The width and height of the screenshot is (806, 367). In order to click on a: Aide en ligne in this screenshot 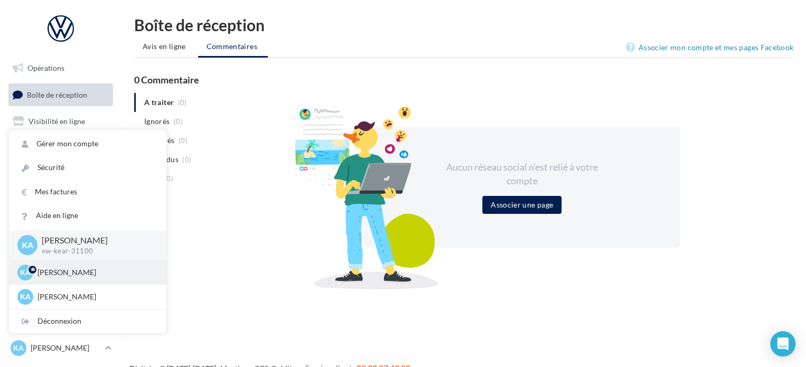, I will do `click(88, 216)`.